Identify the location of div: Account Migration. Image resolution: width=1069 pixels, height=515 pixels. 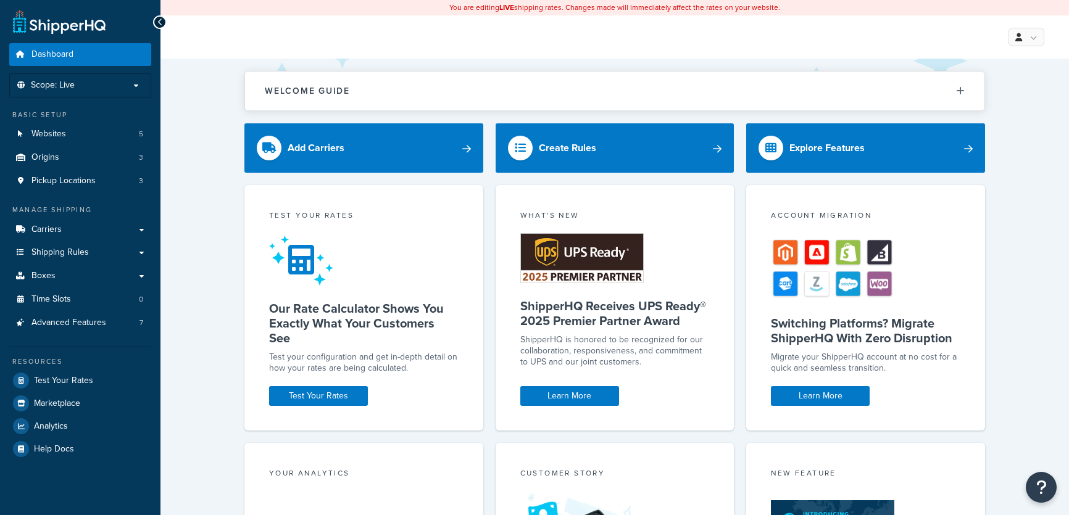
(865, 217).